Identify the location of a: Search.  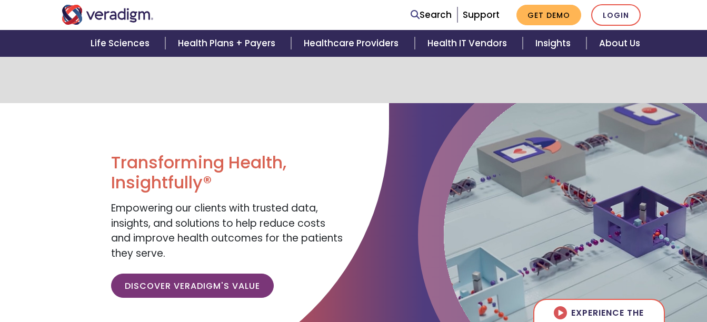
(431, 15).